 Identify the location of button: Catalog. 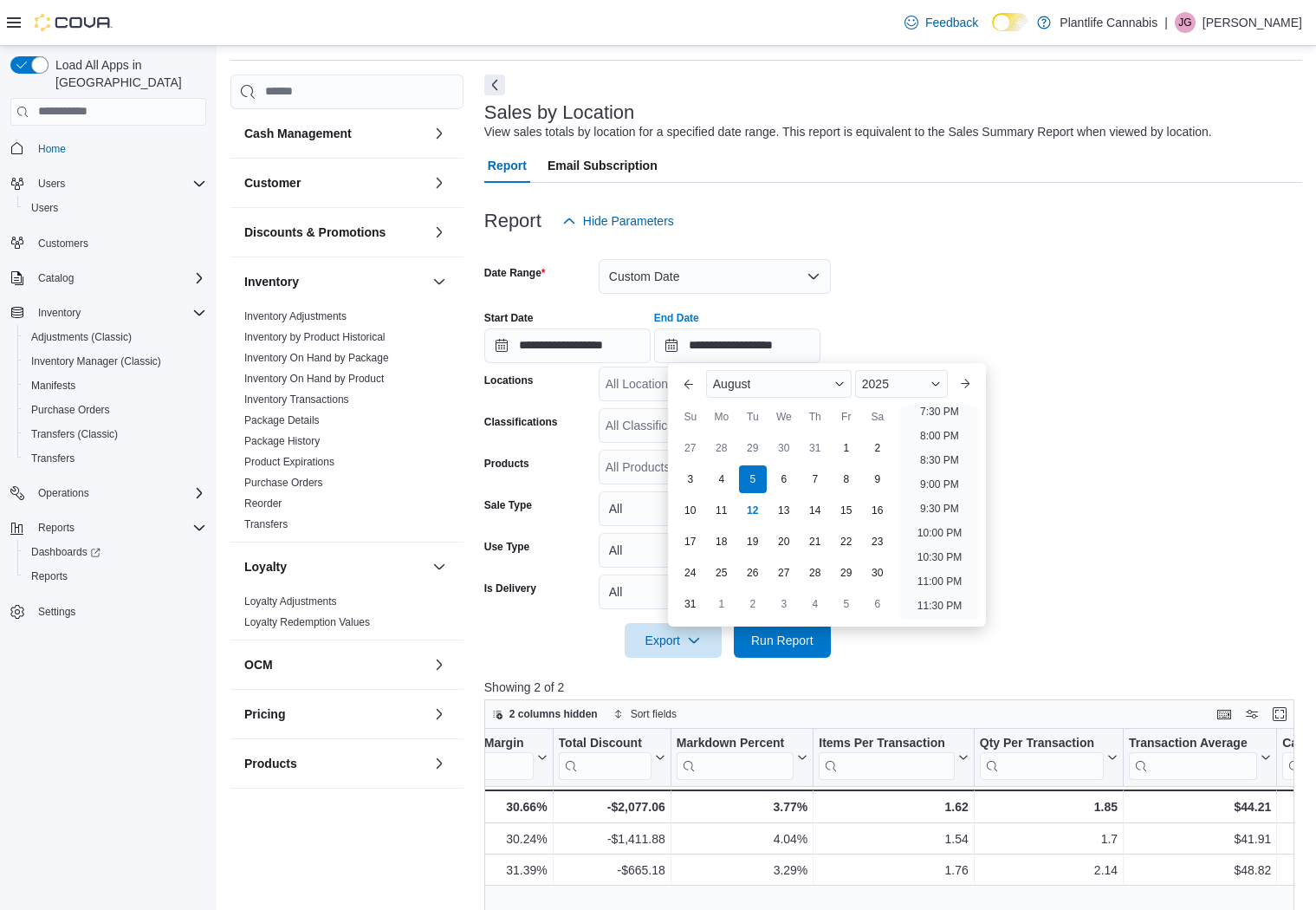
(109, 278).